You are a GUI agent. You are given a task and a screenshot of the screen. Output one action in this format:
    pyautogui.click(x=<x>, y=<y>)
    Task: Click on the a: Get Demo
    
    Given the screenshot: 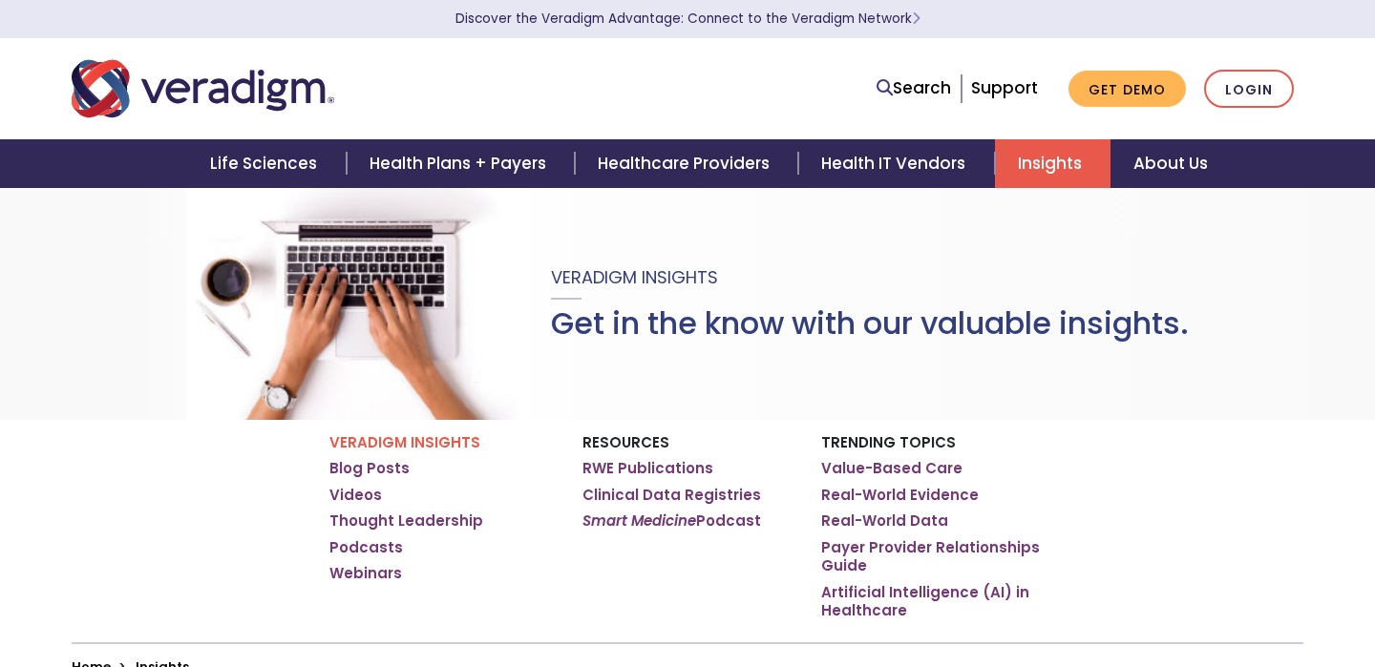 What is the action you would take?
    pyautogui.click(x=1126, y=89)
    